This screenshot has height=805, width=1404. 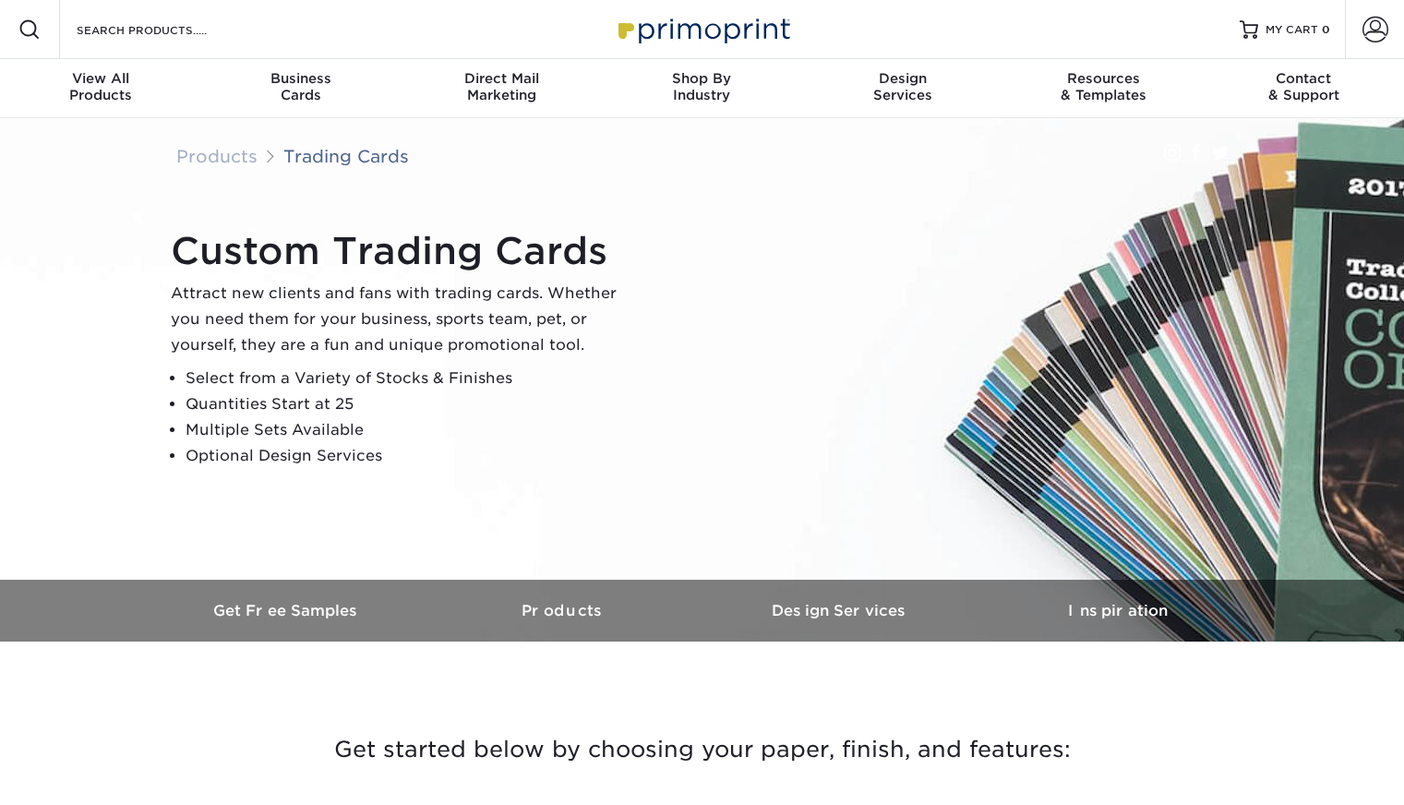 I want to click on a: Inspiration, so click(x=1118, y=610).